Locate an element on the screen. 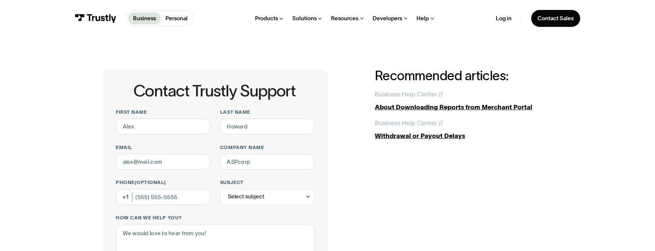 This screenshot has width=655, height=251. input: ASPcorp is located at coordinates (267, 162).